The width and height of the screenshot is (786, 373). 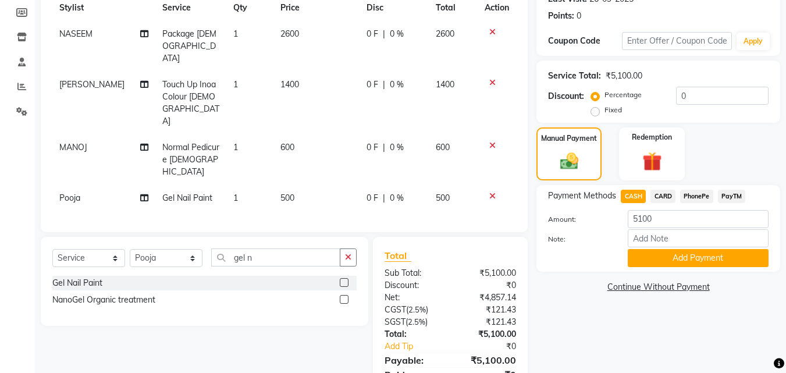 I want to click on div: NanoGel Organic treatment, so click(x=104, y=300).